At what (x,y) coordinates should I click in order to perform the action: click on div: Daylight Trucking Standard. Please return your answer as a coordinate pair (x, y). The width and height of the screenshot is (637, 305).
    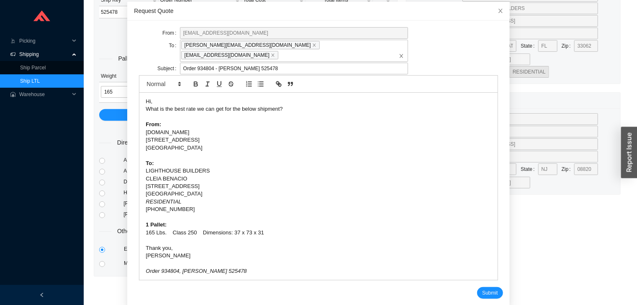
    Looking at the image, I should click on (184, 182).